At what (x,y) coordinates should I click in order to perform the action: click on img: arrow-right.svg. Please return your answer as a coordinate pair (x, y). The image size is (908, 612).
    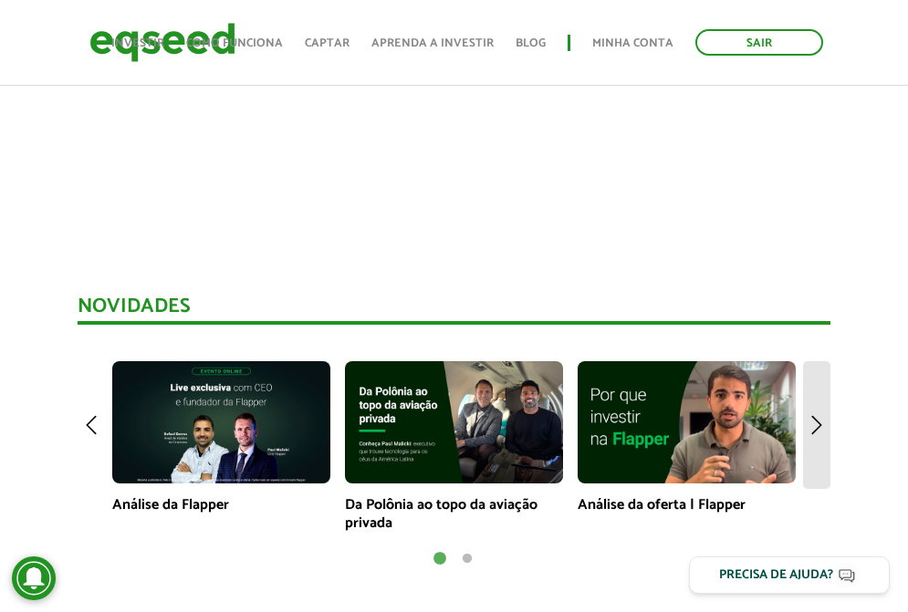
    Looking at the image, I should click on (817, 425).